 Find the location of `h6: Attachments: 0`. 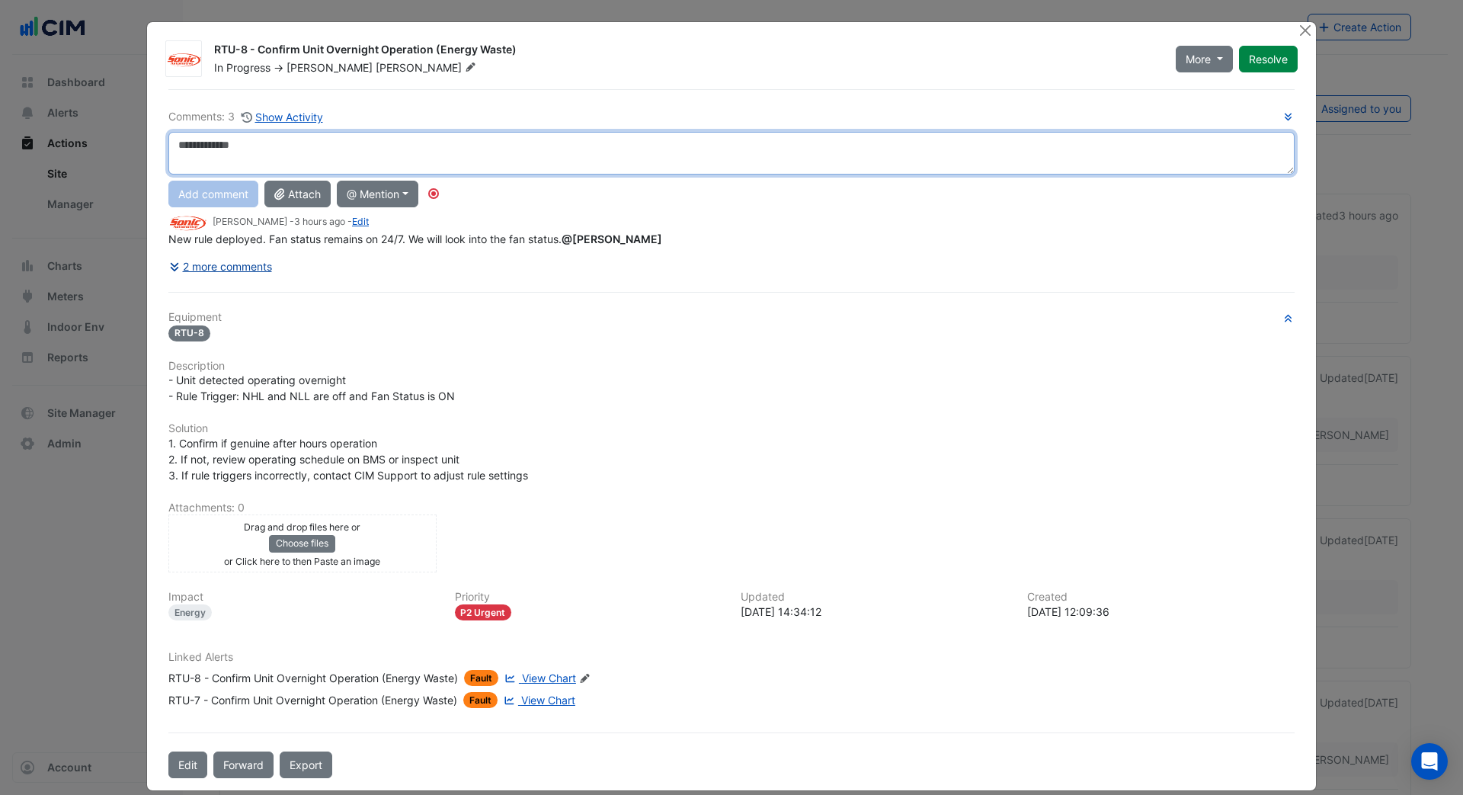

h6: Attachments: 0 is located at coordinates (732, 508).